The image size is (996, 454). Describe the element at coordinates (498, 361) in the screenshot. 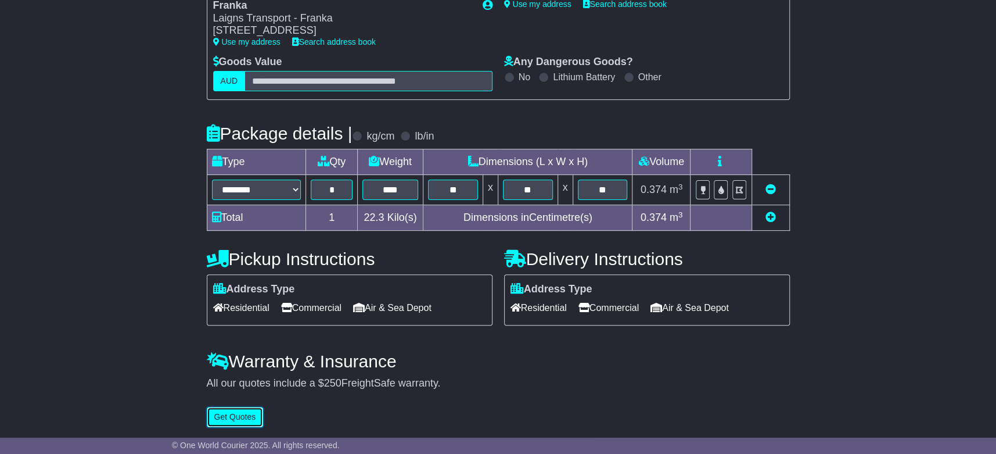

I see `h4: Warranty & Insurance` at that location.